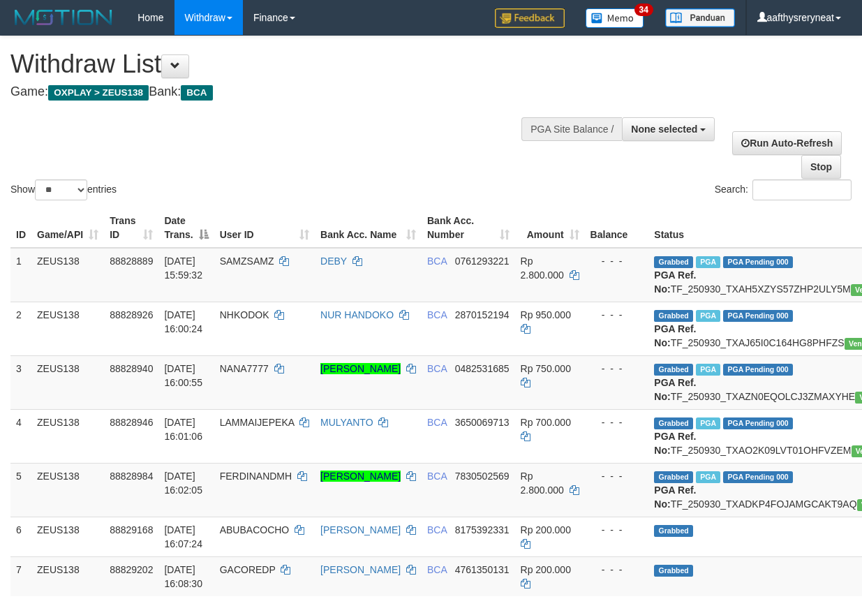 The height and width of the screenshot is (599, 862). What do you see at coordinates (131, 476) in the screenshot?
I see `span: 88828984` at bounding box center [131, 476].